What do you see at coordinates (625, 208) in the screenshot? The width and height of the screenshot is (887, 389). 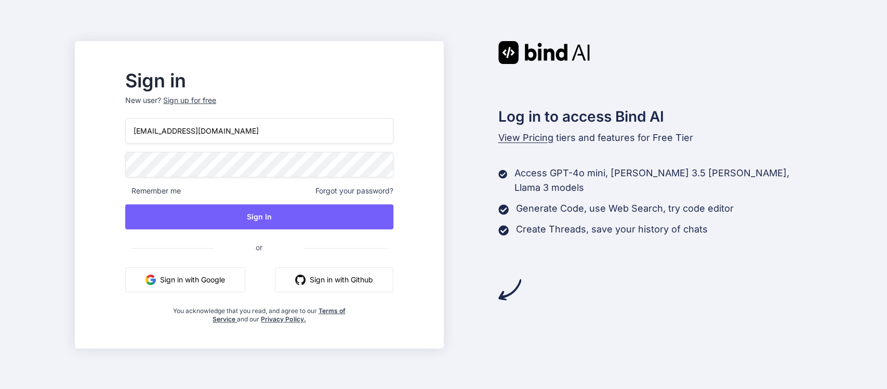 I see `p: Generate Code, use Web Search, try code editor` at bounding box center [625, 208].